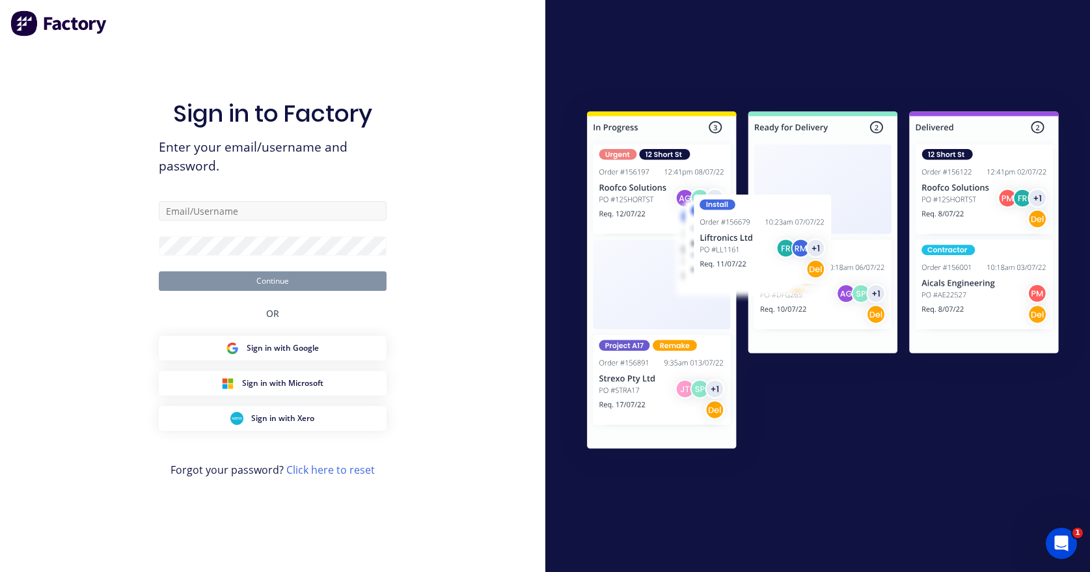  Describe the element at coordinates (282, 348) in the screenshot. I see `span: Sign in with Google` at that location.